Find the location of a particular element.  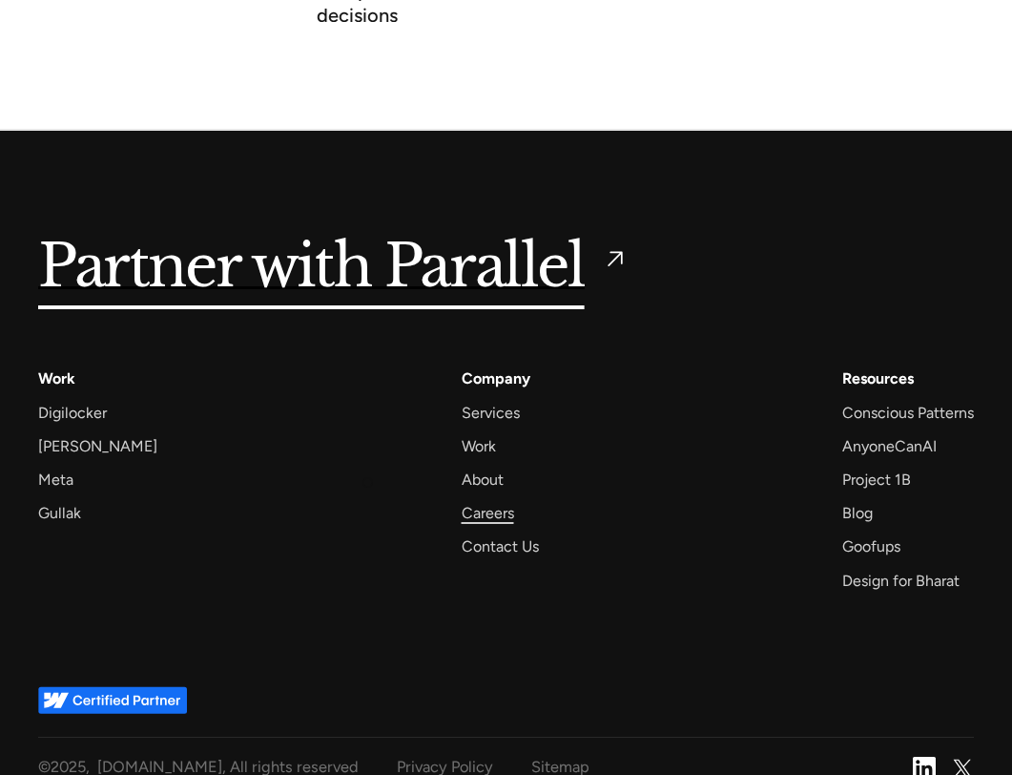

h5: Partner with Parallel is located at coordinates (311, 267).